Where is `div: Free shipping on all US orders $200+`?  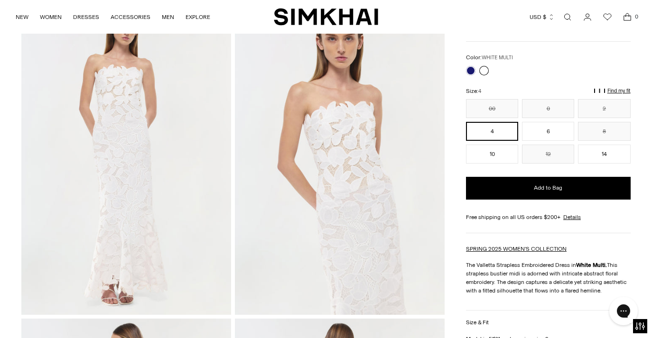 div: Free shipping on all US orders $200+ is located at coordinates (548, 217).